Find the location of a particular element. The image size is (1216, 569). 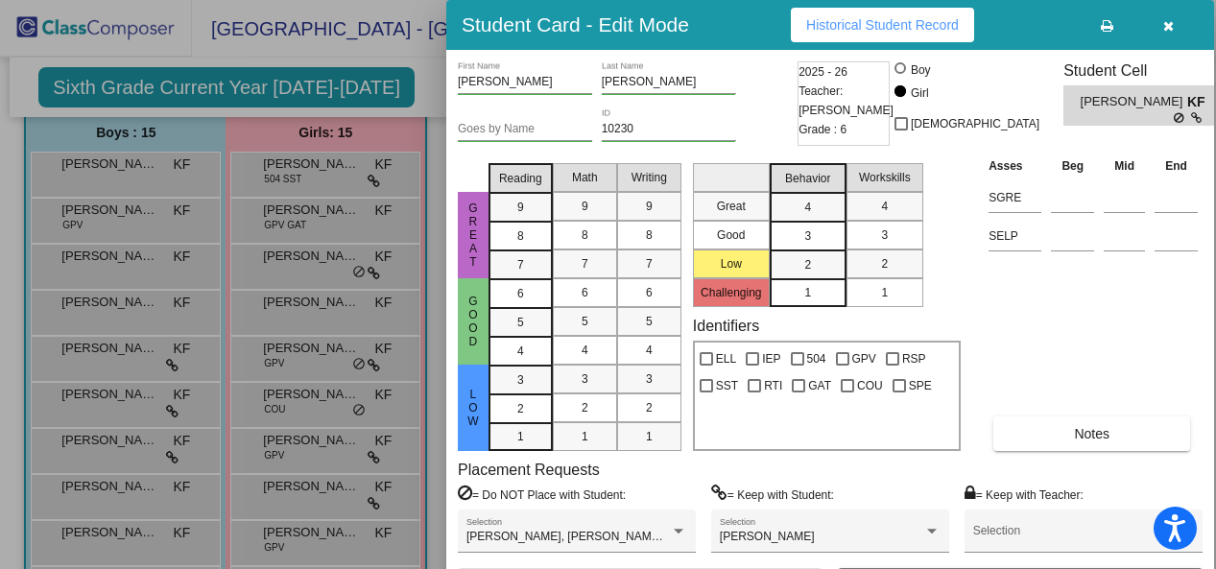

th: Asses is located at coordinates (1015, 166).